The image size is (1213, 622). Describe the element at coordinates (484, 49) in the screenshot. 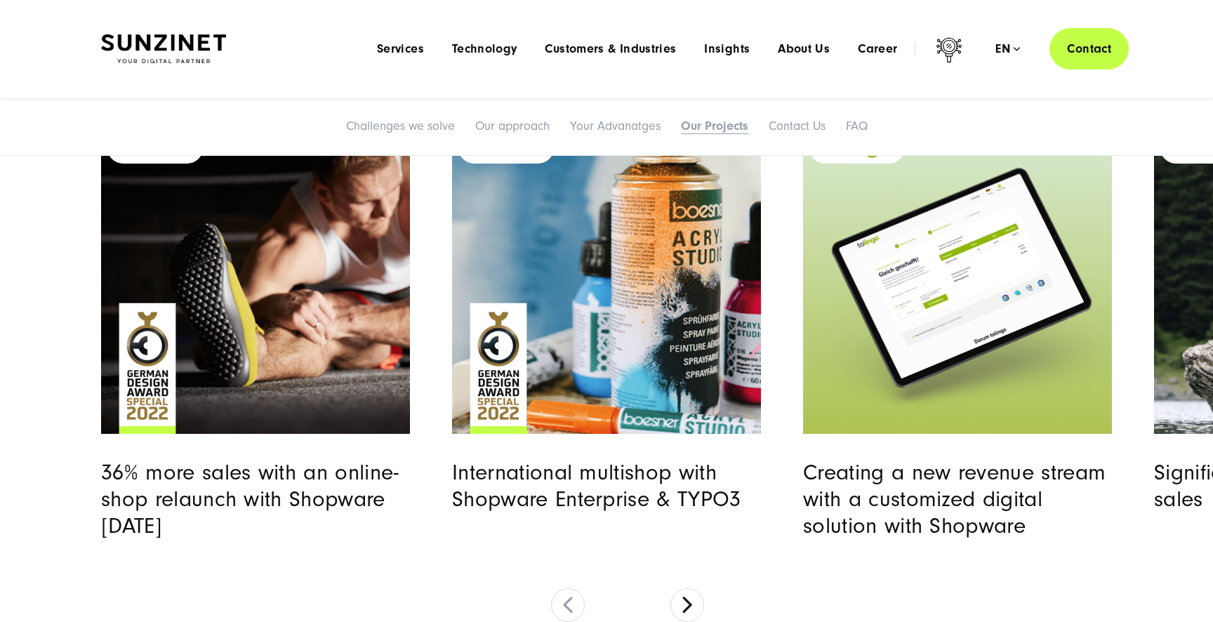

I see `a: Technology` at that location.